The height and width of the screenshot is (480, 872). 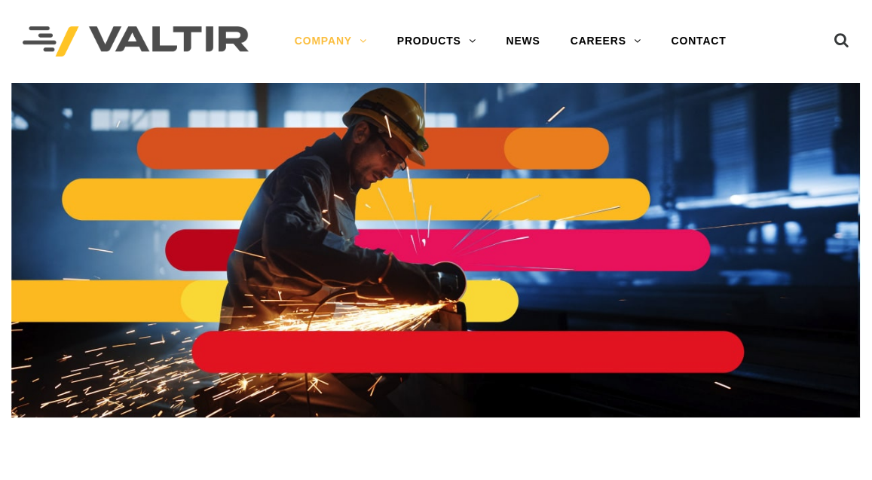 I want to click on a: COMPANY, so click(x=331, y=41).